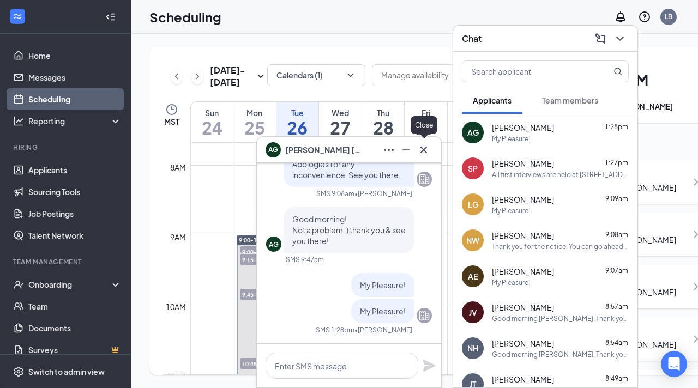 This screenshot has width=698, height=388. What do you see at coordinates (19, 372) in the screenshot?
I see `svg: Settings` at bounding box center [19, 372].